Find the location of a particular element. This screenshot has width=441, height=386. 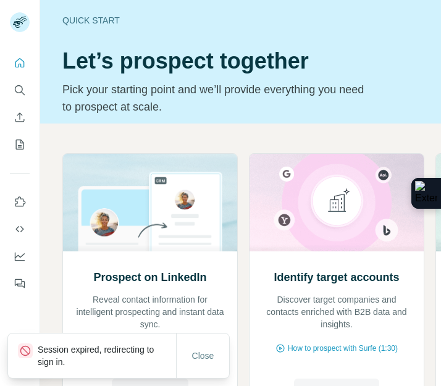

span: Close is located at coordinates (203, 355).